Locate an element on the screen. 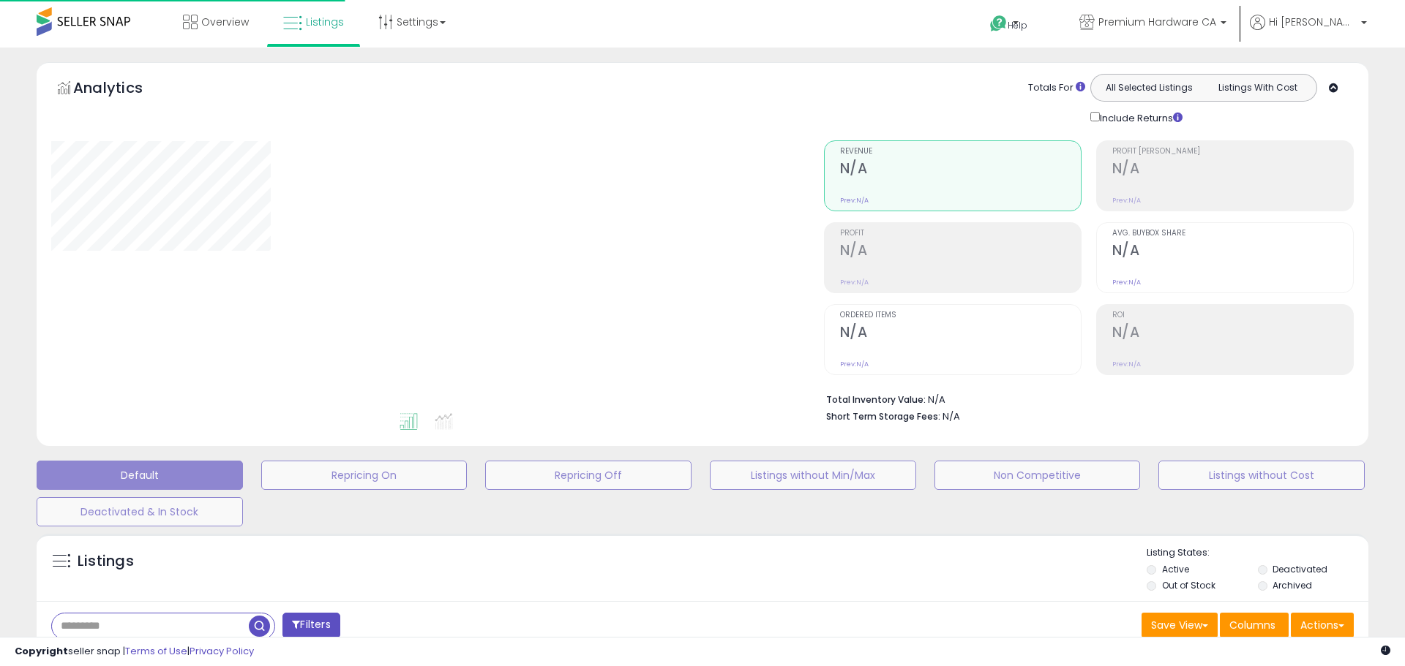 The image size is (1405, 666). span: Overview is located at coordinates (225, 22).